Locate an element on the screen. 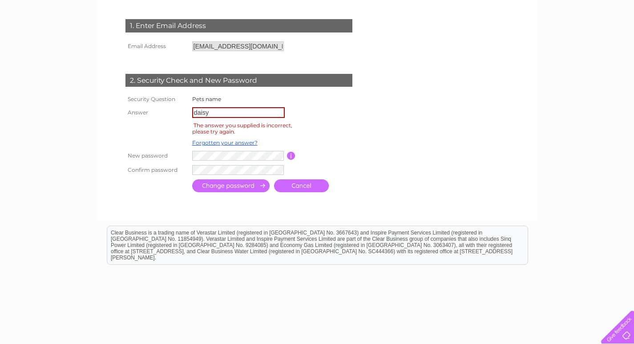 The width and height of the screenshot is (634, 344). img: logo.png is located at coordinates (45, 36).